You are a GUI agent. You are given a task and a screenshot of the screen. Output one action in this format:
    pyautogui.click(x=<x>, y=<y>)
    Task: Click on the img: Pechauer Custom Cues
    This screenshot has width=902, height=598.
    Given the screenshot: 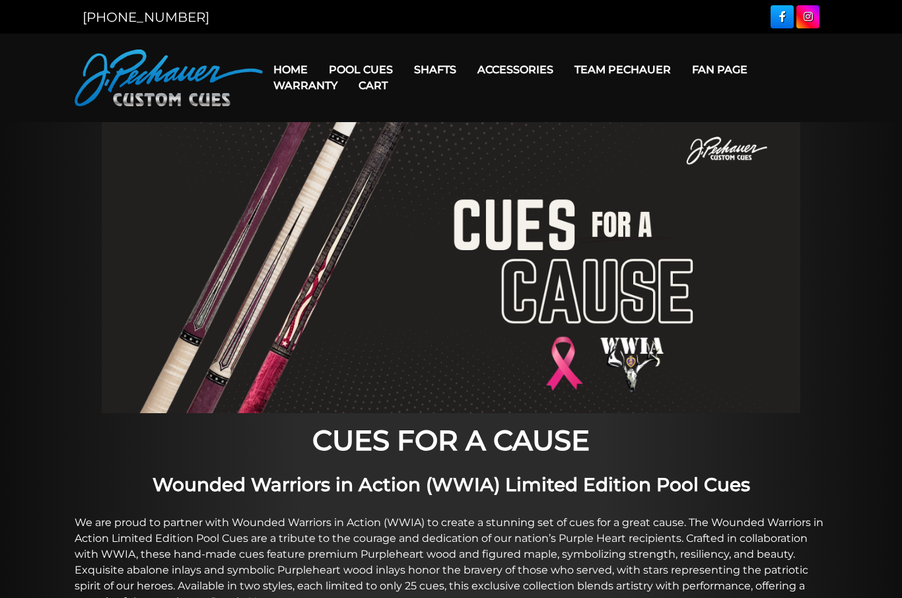 What is the action you would take?
    pyautogui.click(x=168, y=78)
    